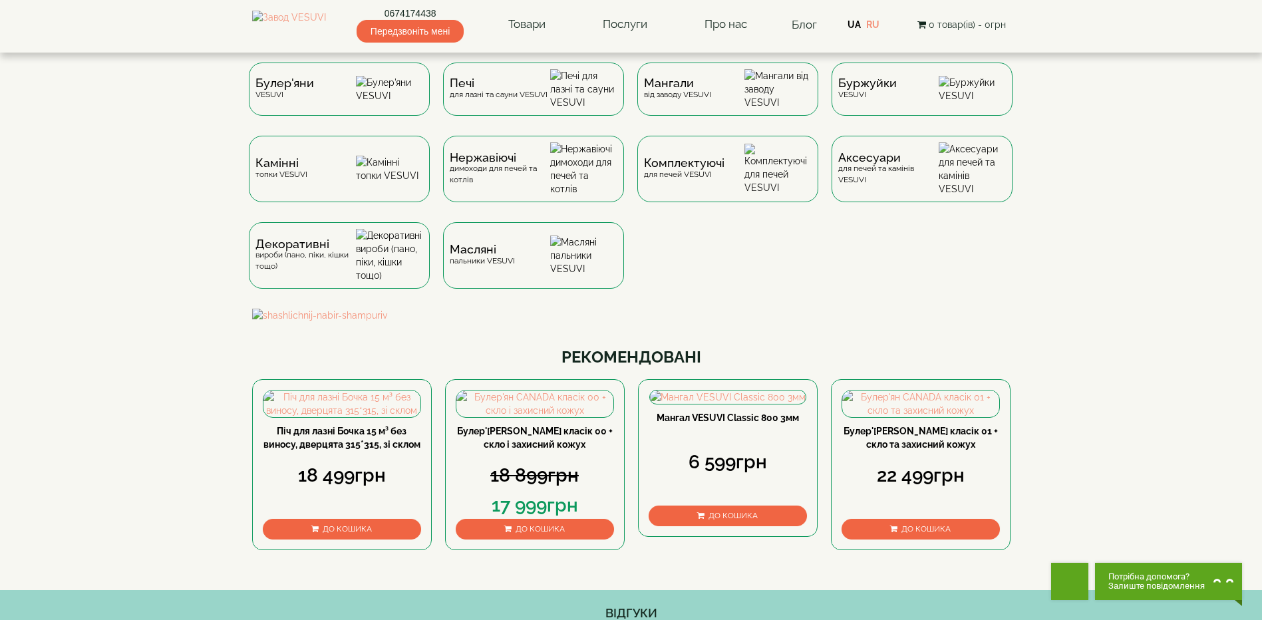 This screenshot has width=1262, height=620. What do you see at coordinates (500, 158) in the screenshot?
I see `span: Нержавіючі` at bounding box center [500, 158].